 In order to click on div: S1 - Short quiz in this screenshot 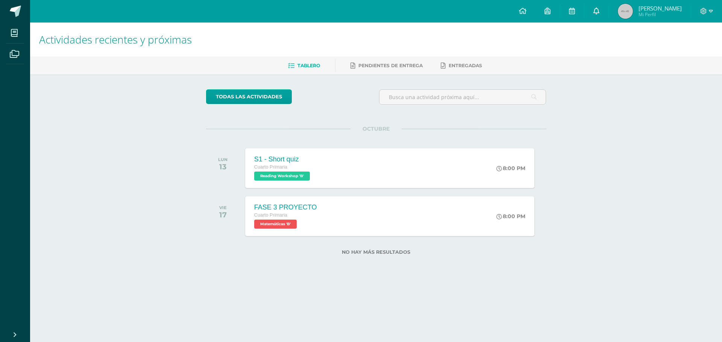, I will do `click(283, 159)`.